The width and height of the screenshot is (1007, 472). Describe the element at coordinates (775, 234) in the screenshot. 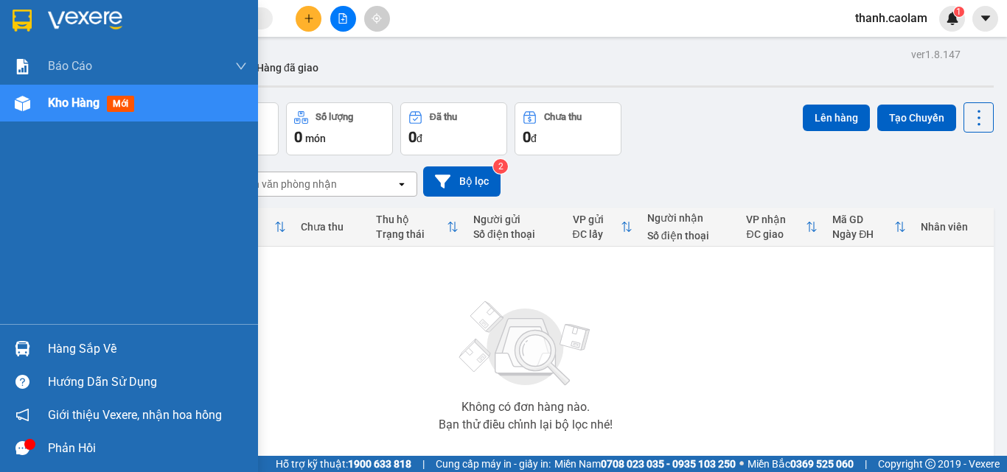

I see `div: ĐC giao` at that location.